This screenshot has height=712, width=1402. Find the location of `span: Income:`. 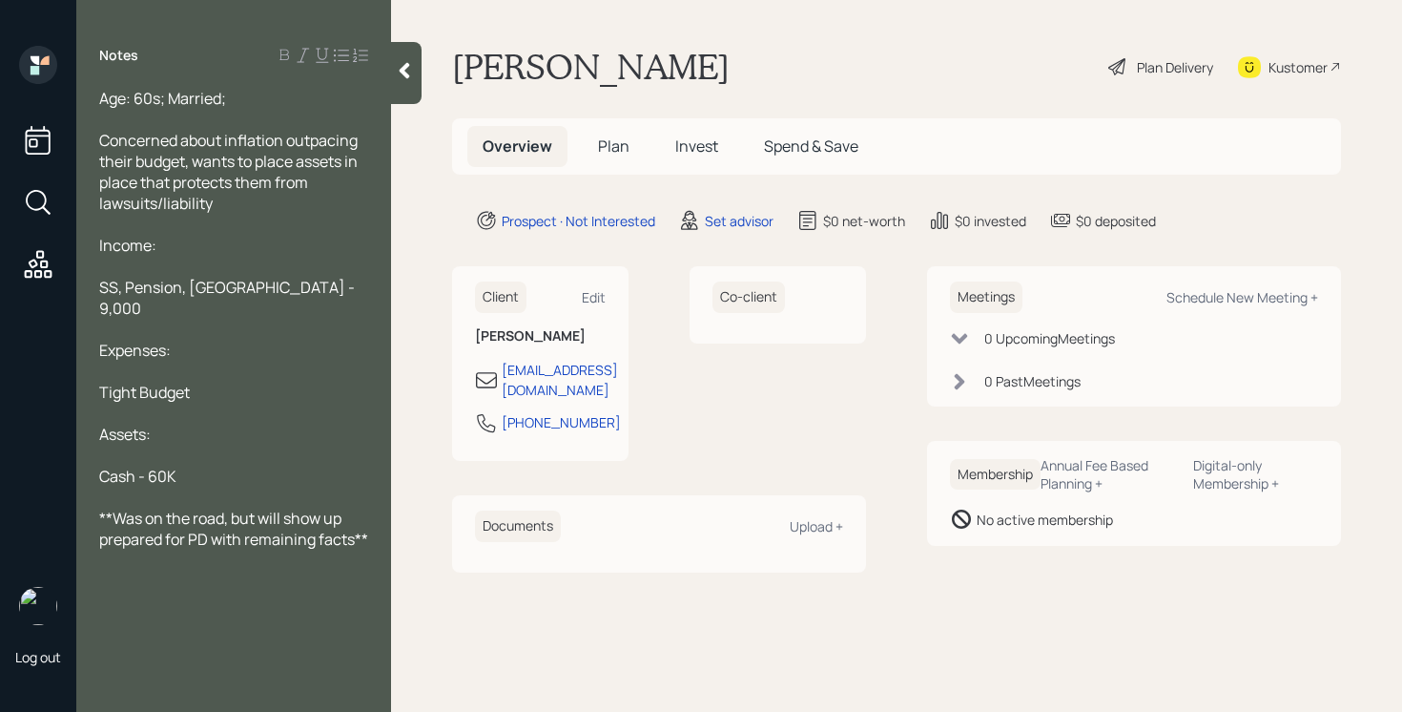

span: Income: is located at coordinates (128, 245).